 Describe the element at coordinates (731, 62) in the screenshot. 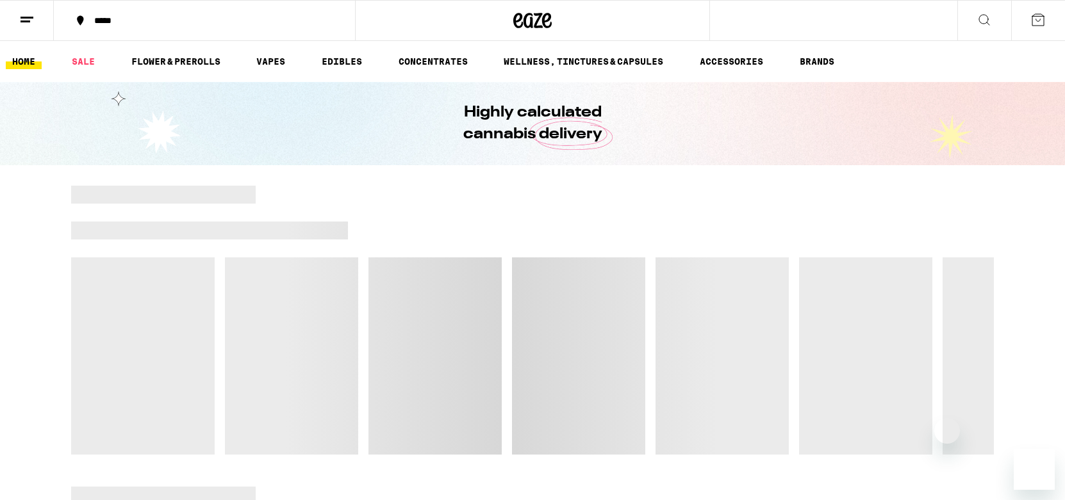

I see `a: ACCESSORIES` at that location.